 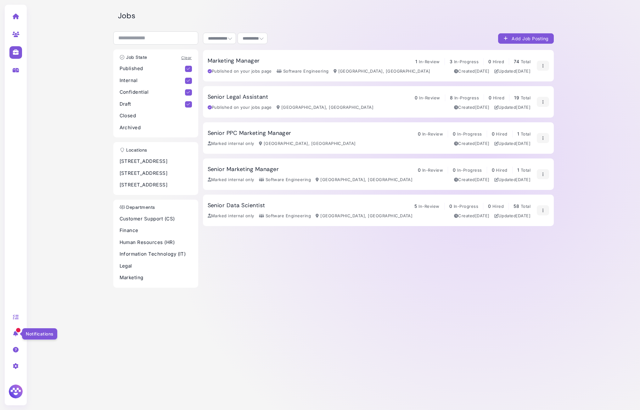 I want to click on div: Add Job Posting, so click(x=526, y=38).